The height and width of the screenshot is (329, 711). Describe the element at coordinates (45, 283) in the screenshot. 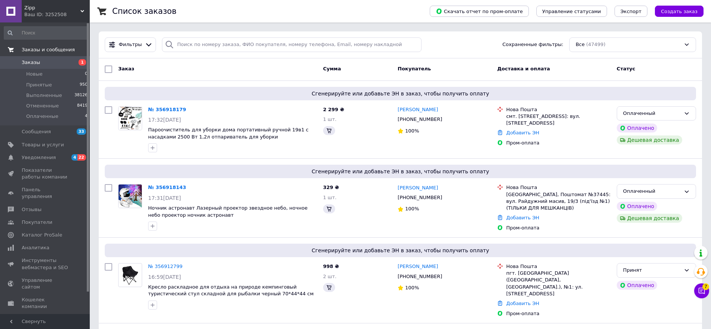

I see `span: Управление сайтом` at that location.